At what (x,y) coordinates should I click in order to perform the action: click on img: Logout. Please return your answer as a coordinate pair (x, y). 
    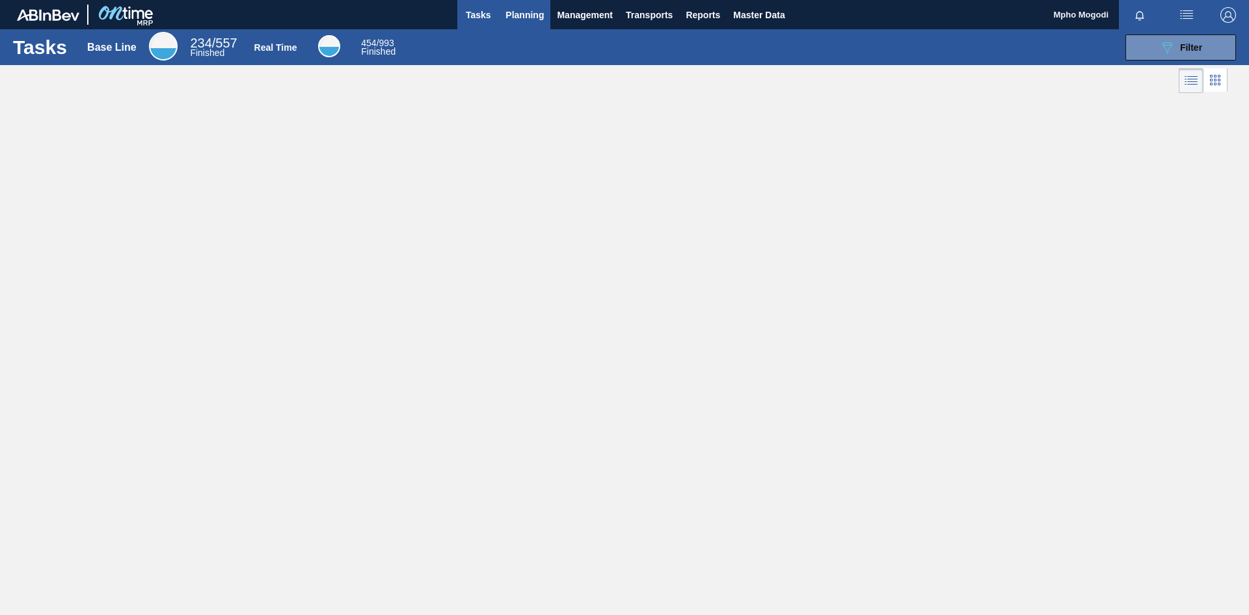
    Looking at the image, I should click on (1228, 15).